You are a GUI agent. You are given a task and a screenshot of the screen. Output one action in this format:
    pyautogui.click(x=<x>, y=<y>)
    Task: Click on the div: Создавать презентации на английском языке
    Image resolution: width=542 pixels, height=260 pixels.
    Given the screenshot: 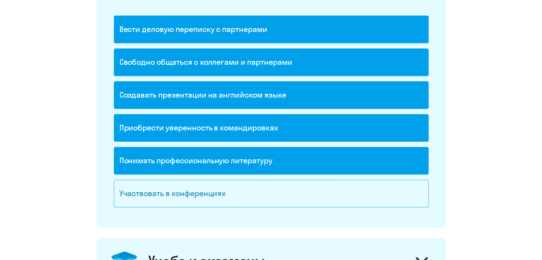 What is the action you would take?
    pyautogui.click(x=271, y=95)
    